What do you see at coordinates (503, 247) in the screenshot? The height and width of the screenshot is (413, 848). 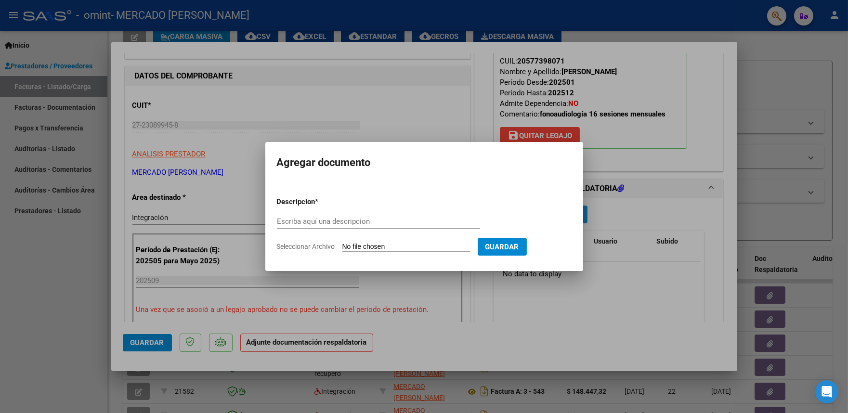 I see `button: Guardar` at bounding box center [503, 247].